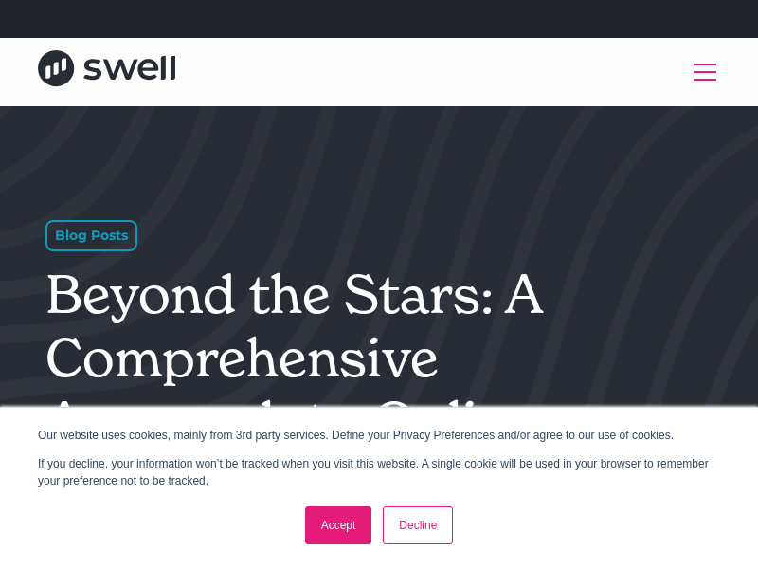  What do you see at coordinates (106, 71) in the screenshot?
I see `a: home` at bounding box center [106, 71].